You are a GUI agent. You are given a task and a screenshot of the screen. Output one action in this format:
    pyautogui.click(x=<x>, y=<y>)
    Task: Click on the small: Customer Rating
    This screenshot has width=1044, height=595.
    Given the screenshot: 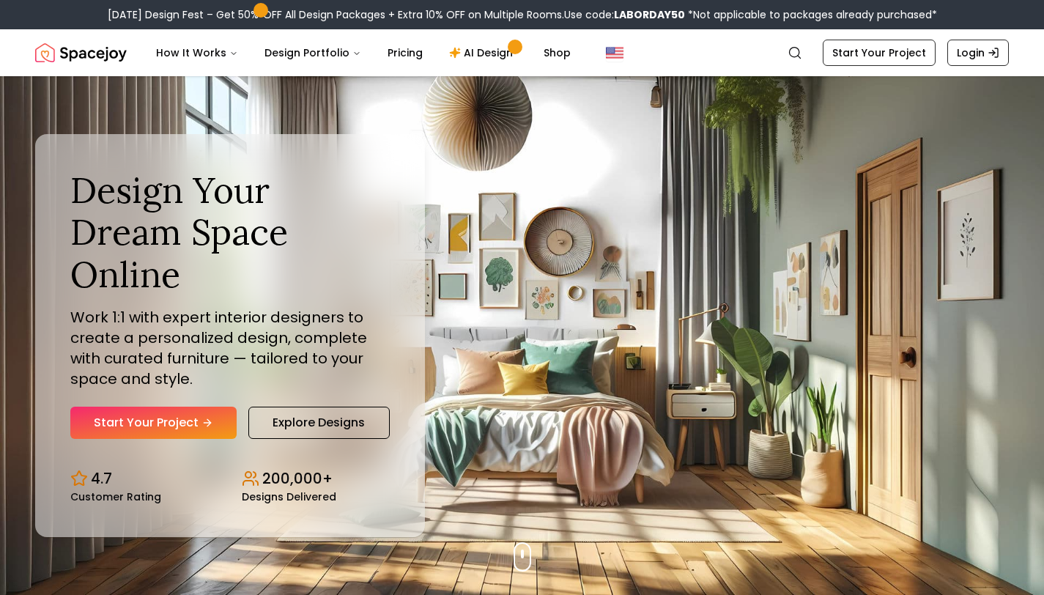 What is the action you would take?
    pyautogui.click(x=116, y=497)
    